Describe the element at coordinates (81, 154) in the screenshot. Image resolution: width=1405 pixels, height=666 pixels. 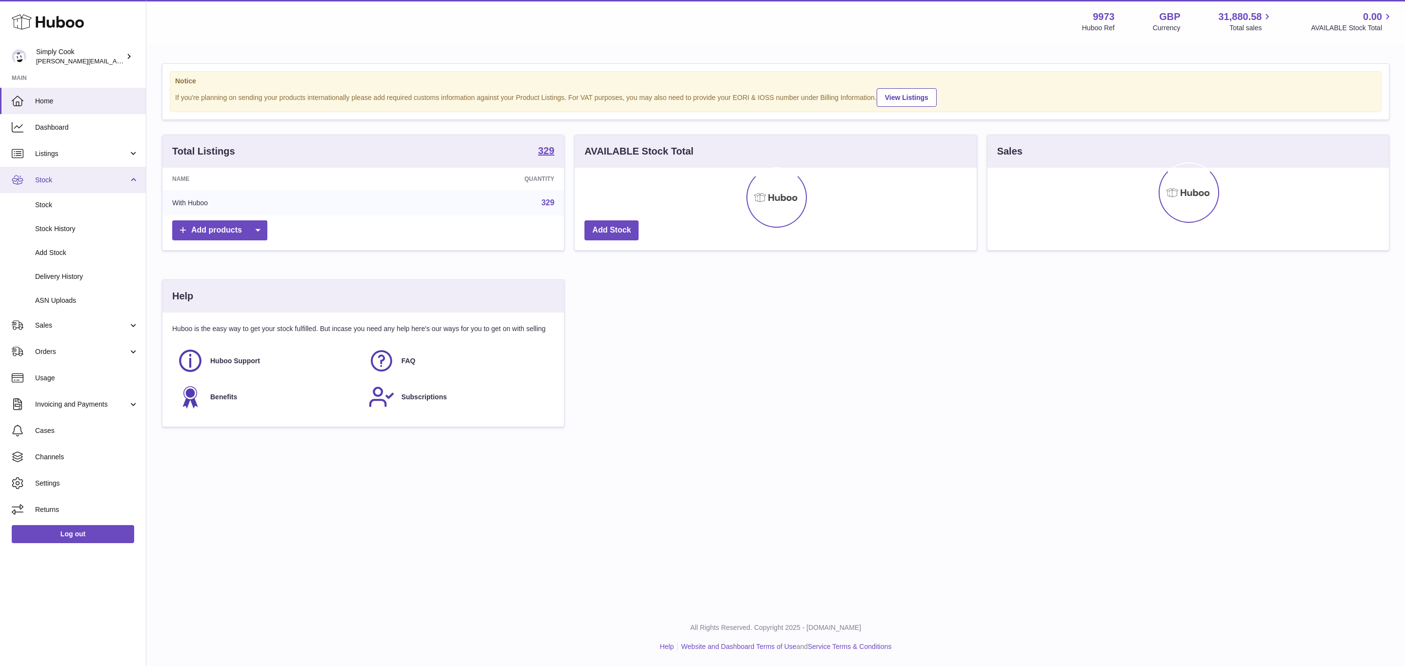
I see `span: Listings` at that location.